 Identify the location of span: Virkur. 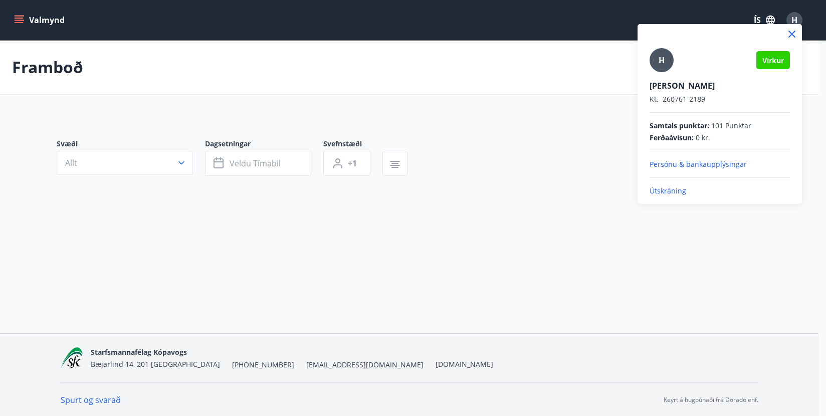
(773, 60).